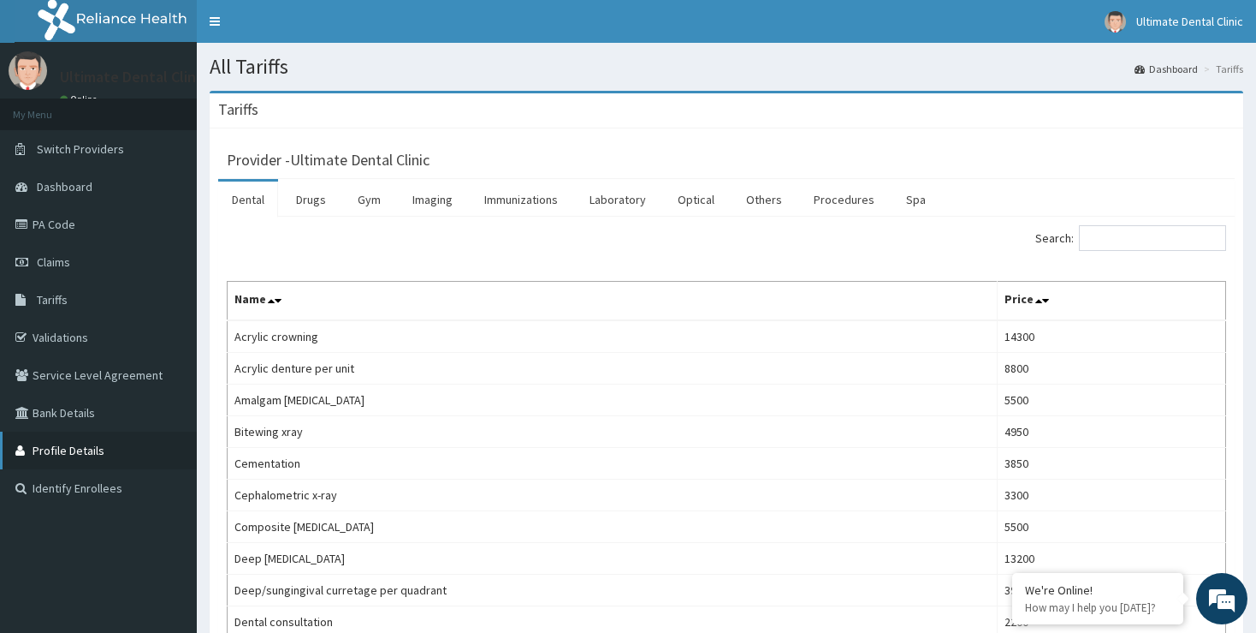  I want to click on span: Switch Providers, so click(80, 149).